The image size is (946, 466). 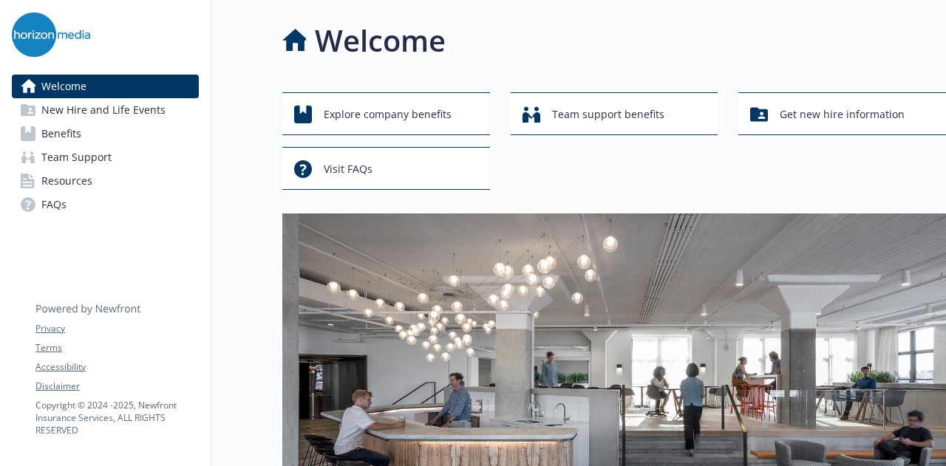 I want to click on a: Resources, so click(x=105, y=181).